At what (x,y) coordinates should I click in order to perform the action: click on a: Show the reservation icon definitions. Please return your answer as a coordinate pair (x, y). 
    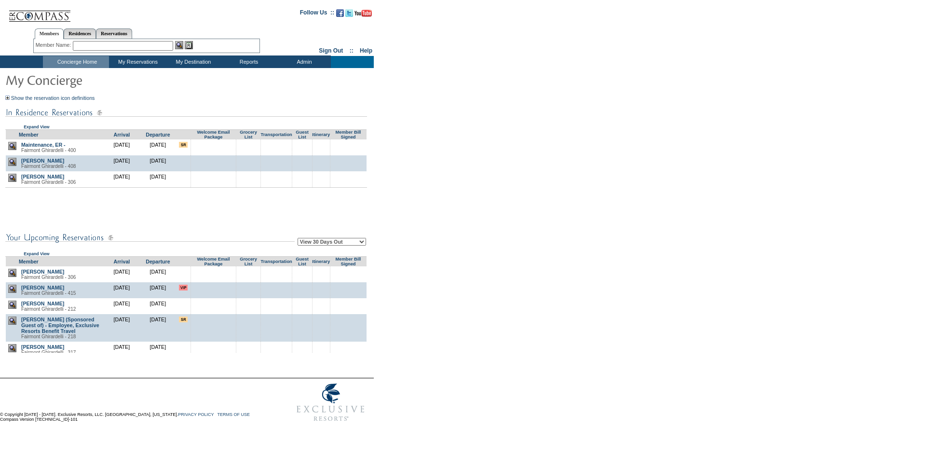
    Looking at the image, I should click on (53, 98).